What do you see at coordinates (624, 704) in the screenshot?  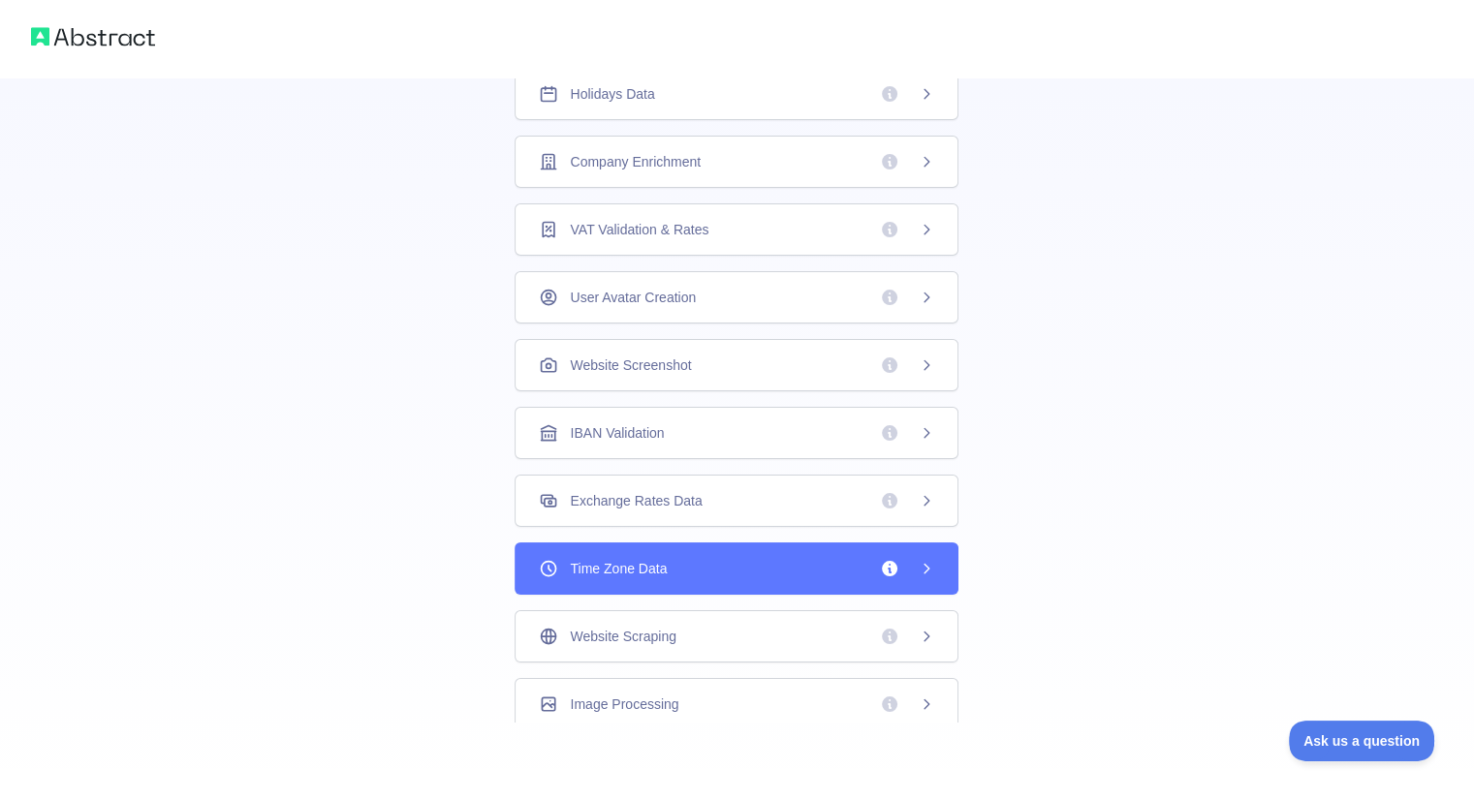 I see `span: Image Processing` at bounding box center [624, 704].